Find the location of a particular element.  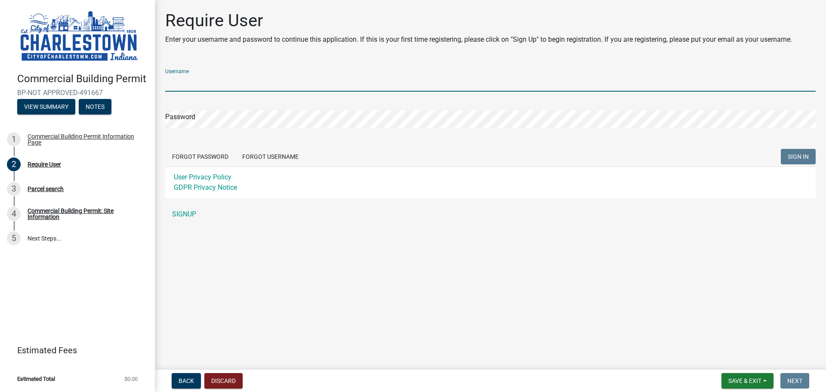

wm-modal-confirm: Notes is located at coordinates (95, 107).